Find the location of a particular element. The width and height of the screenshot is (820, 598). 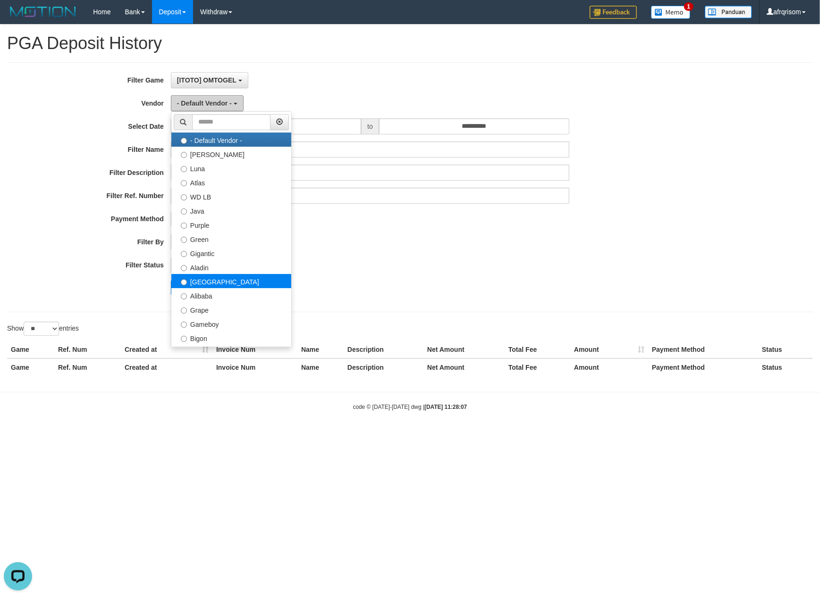

label: Show entries is located at coordinates (43, 329).